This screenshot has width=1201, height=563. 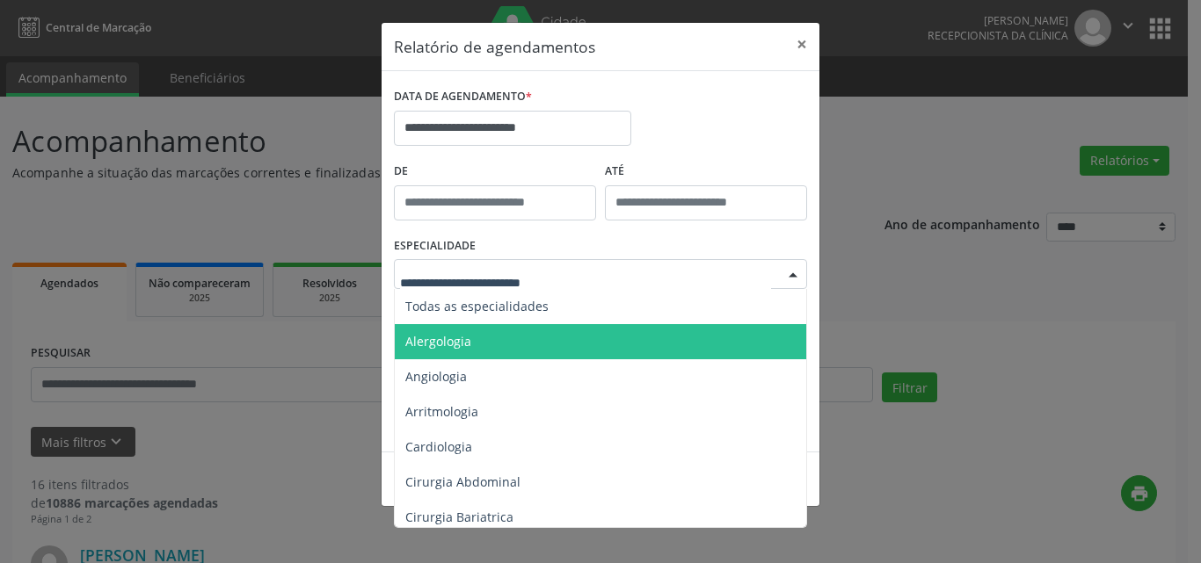 I want to click on span: Cirurgia Bariatrica, so click(x=459, y=517).